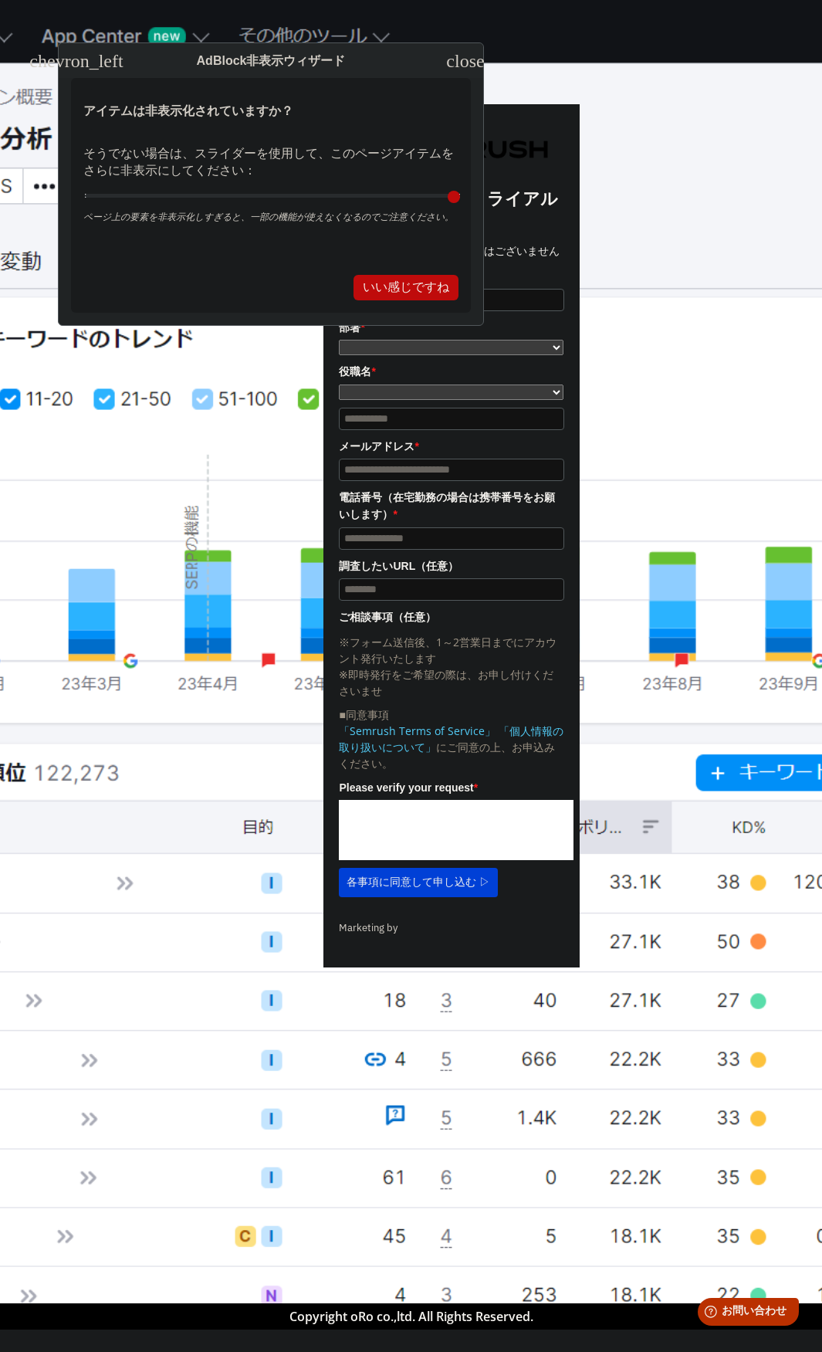 The image size is (822, 1352). I want to click on p: にご同意の上、お申込みください。, so click(451, 746).